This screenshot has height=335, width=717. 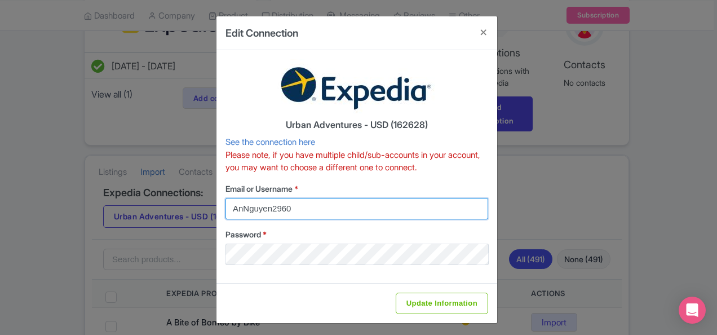 I want to click on input: Update Information, so click(x=442, y=303).